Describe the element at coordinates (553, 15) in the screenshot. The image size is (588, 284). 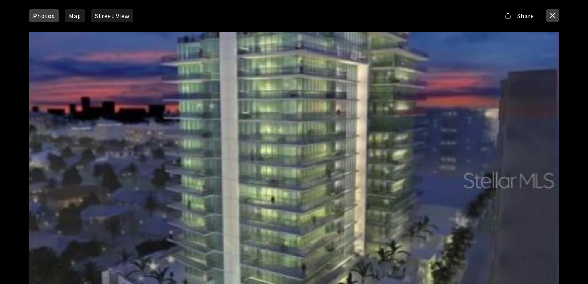
I see `button: close modal` at that location.